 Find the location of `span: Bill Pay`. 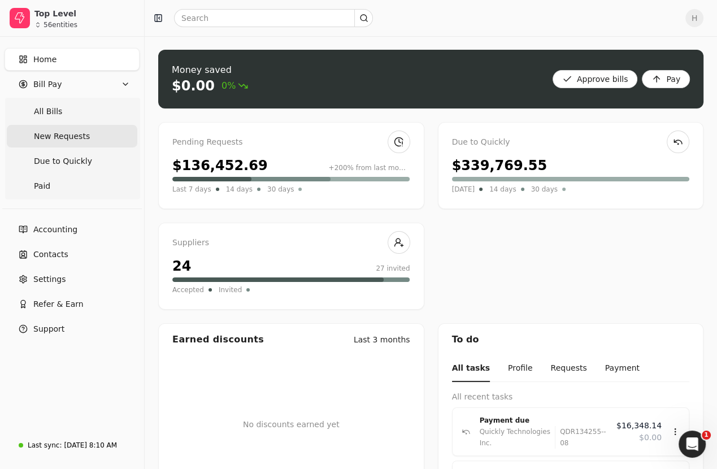

span: Bill Pay is located at coordinates (47, 84).